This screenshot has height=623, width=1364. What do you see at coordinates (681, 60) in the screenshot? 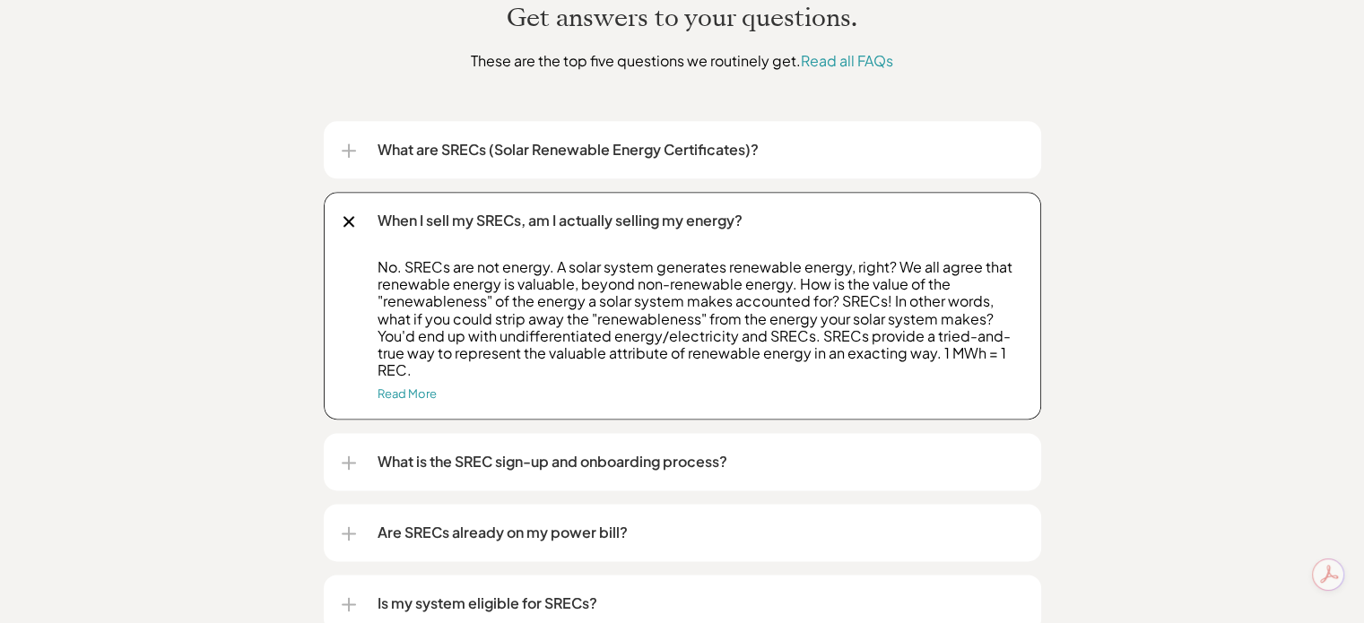
I see `p: These are the top five questions we routinely get.` at bounding box center [681, 60].